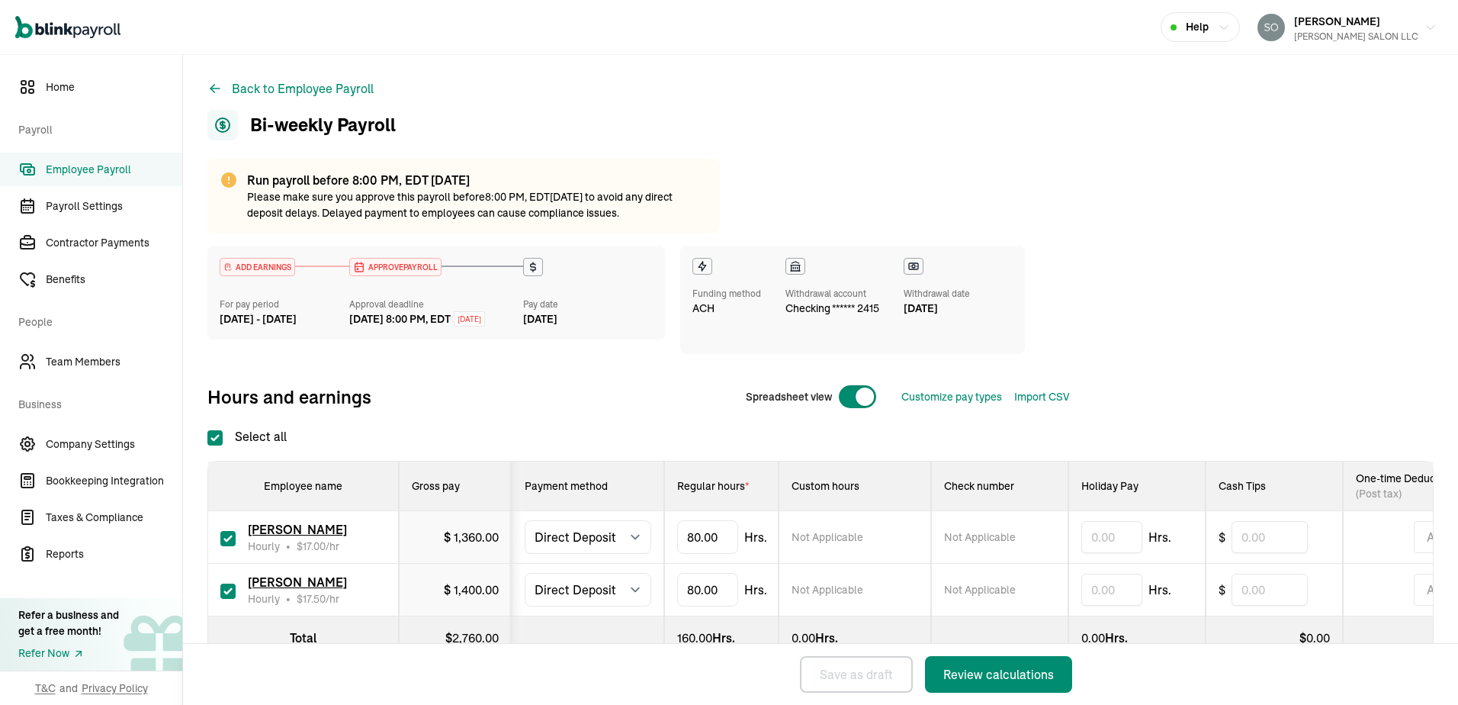  I want to click on span: Regular hours, so click(713, 486).